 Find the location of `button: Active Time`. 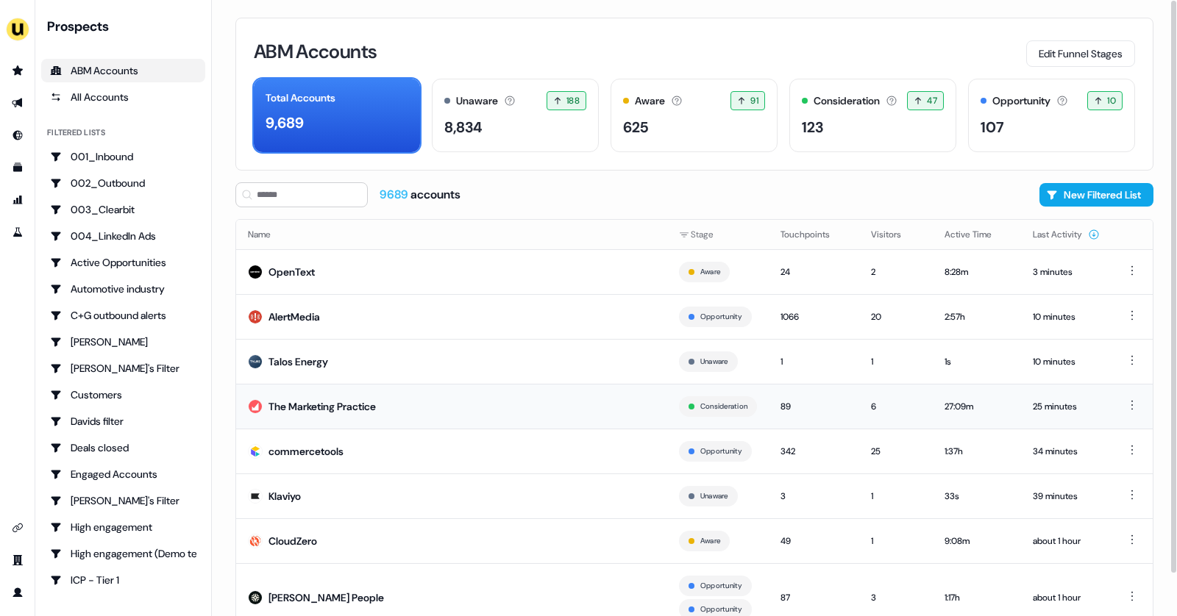

button: Active Time is located at coordinates (977, 235).